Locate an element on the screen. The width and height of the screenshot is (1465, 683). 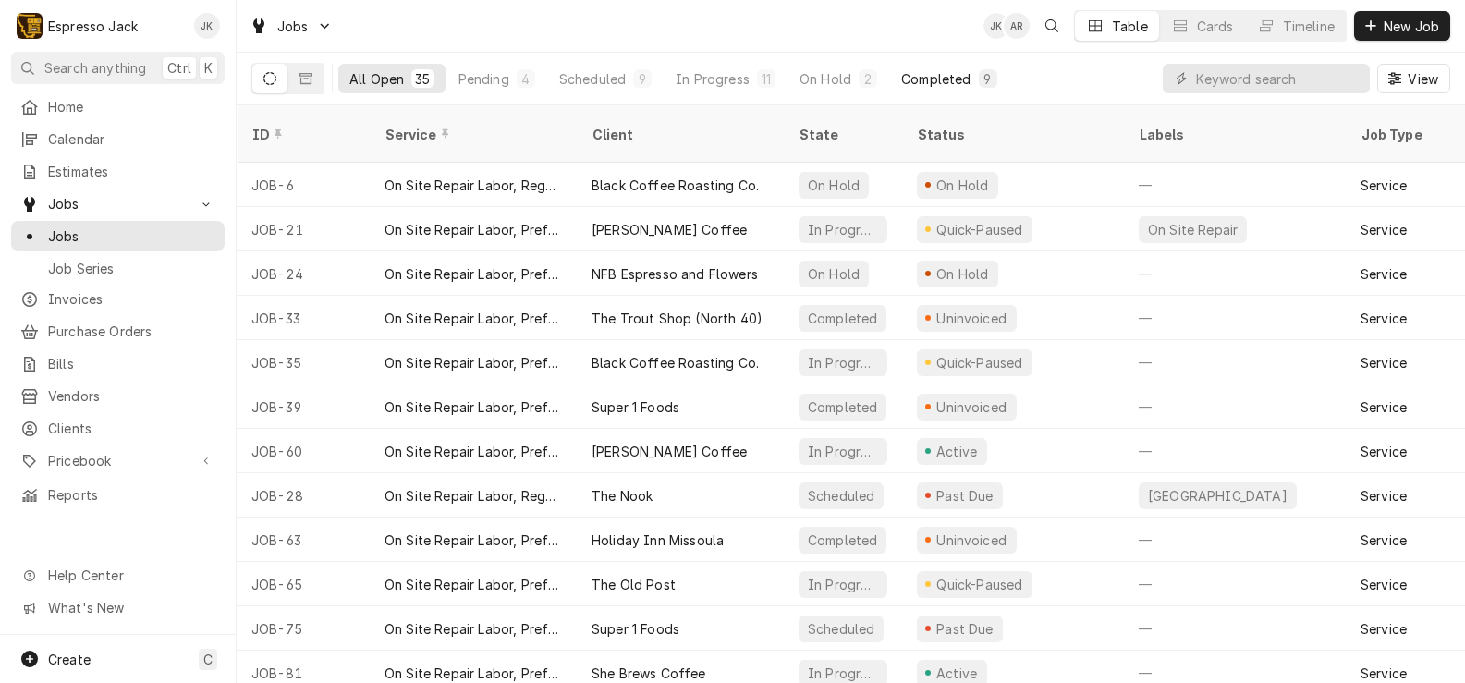
div: Table is located at coordinates (1130, 26).